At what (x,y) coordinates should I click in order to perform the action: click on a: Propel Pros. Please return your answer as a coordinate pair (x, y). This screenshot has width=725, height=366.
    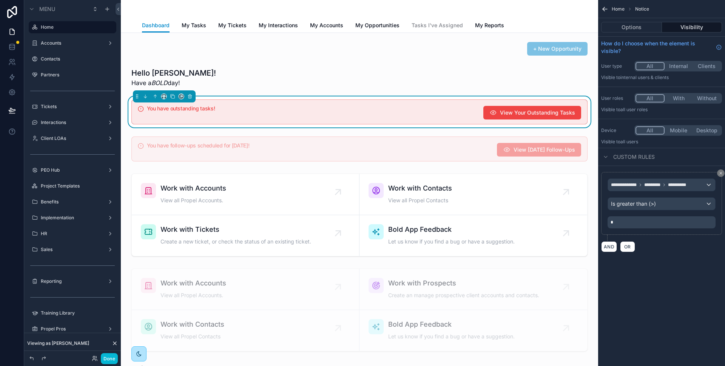
    Looking at the image, I should click on (73, 329).